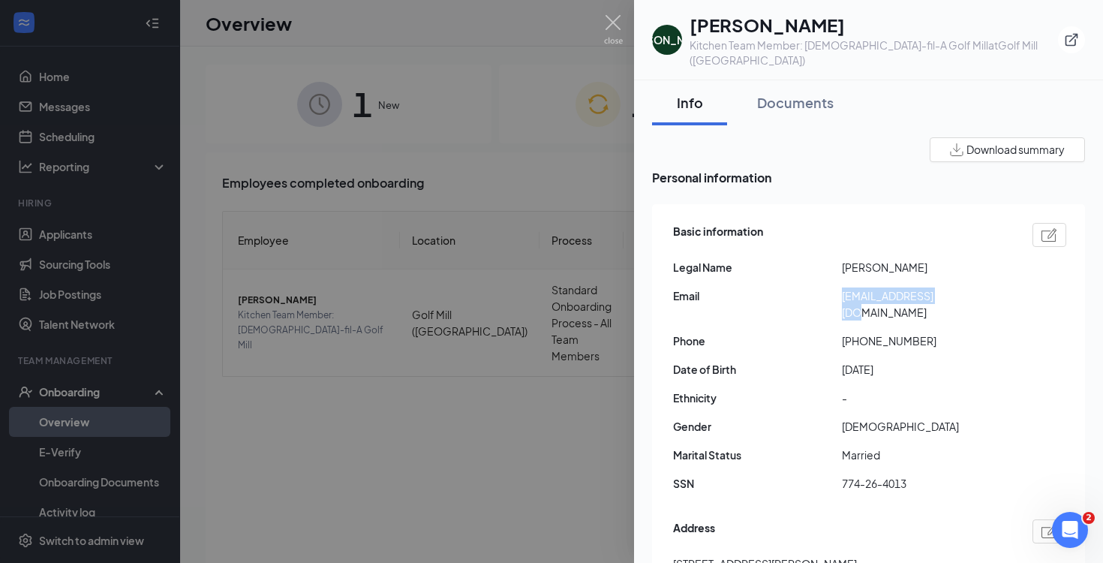 This screenshot has width=1103, height=563. Describe the element at coordinates (1071, 40) in the screenshot. I see `button: ExternalLink` at that location.